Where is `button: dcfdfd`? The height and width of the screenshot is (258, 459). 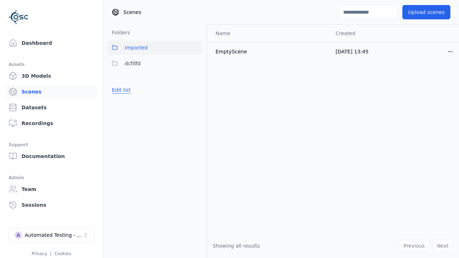 button: dcfdfd is located at coordinates (155, 63).